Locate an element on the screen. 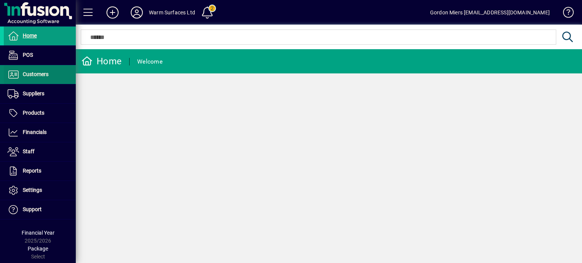 The image size is (582, 263). a: Staff is located at coordinates (40, 152).